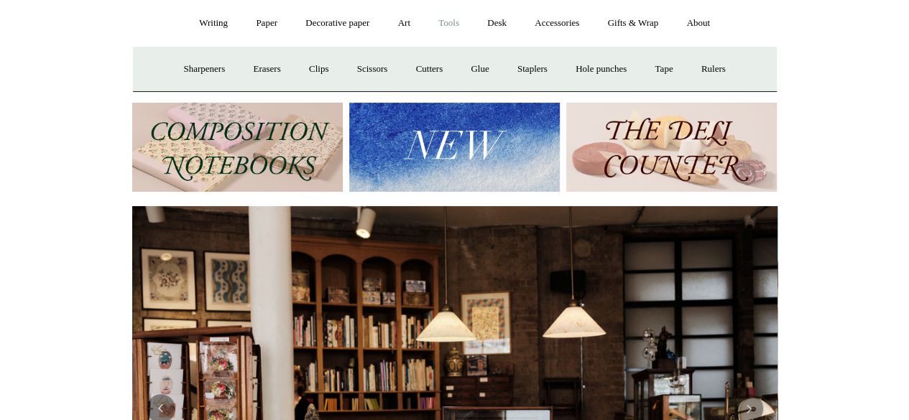 This screenshot has height=420, width=909. What do you see at coordinates (454, 147) in the screenshot?
I see `img: New.jpg__PID:f73bdf93-380a-4a35-bcfe-7823039498e1` at bounding box center [454, 147].